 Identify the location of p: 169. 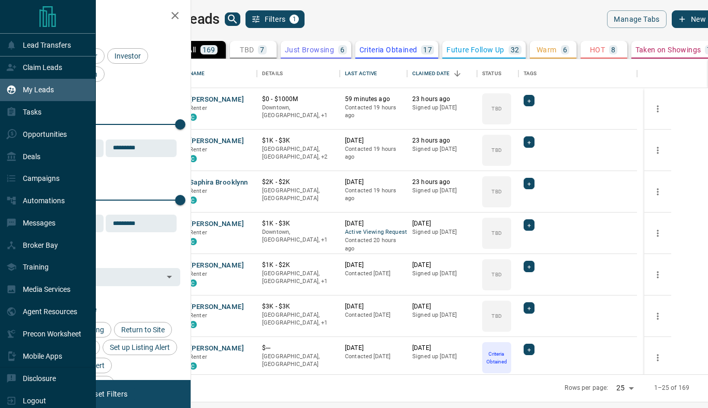
(209, 50).